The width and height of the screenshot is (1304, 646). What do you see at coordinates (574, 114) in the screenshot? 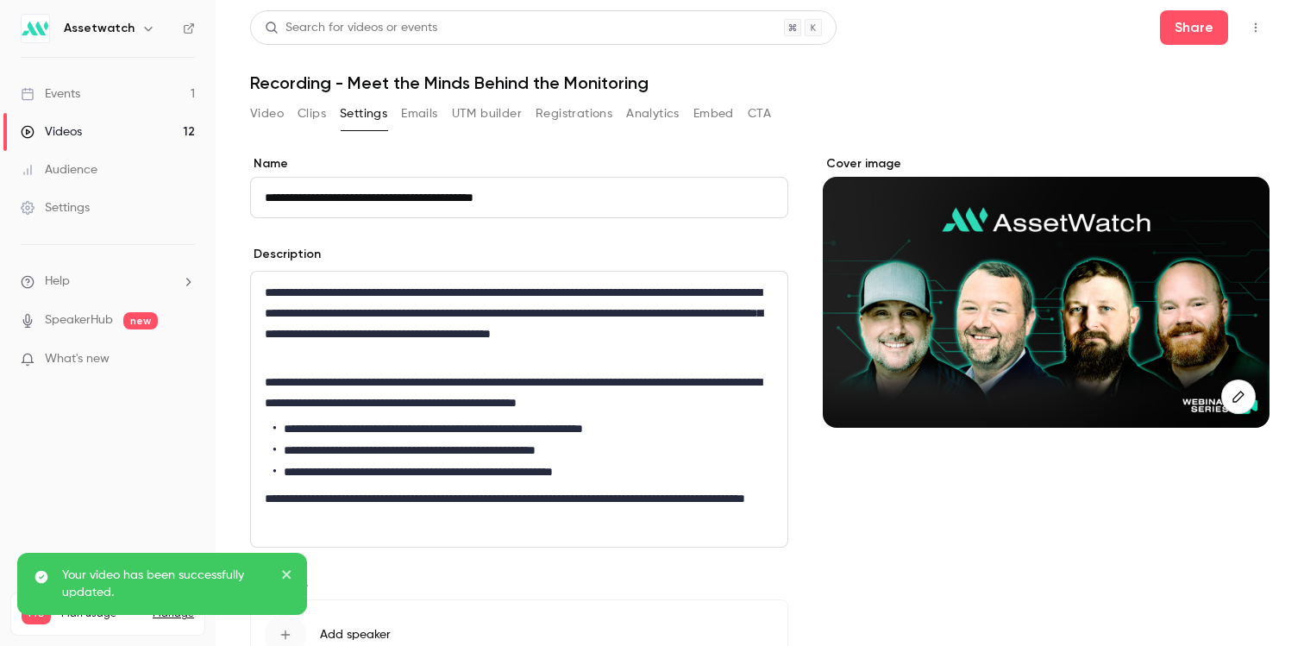
I see `button: Registrations` at bounding box center [574, 114].